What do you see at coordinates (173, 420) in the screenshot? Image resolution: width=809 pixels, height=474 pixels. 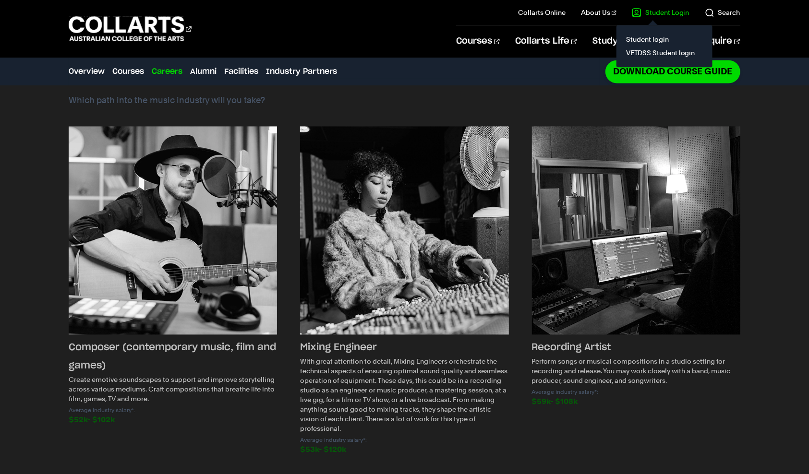 I see `div: $52k- $102k` at bounding box center [173, 420].